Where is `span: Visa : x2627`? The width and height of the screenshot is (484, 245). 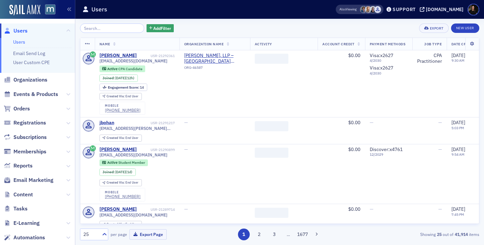
span: Visa : x2627 is located at coordinates (381, 68).